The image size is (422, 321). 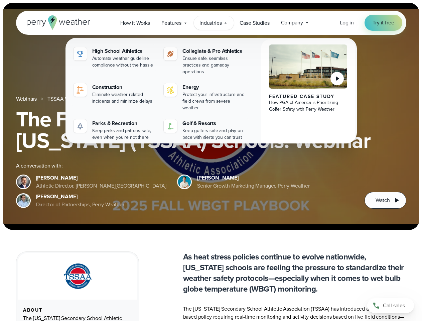 I want to click on a: Call sales, so click(x=391, y=306).